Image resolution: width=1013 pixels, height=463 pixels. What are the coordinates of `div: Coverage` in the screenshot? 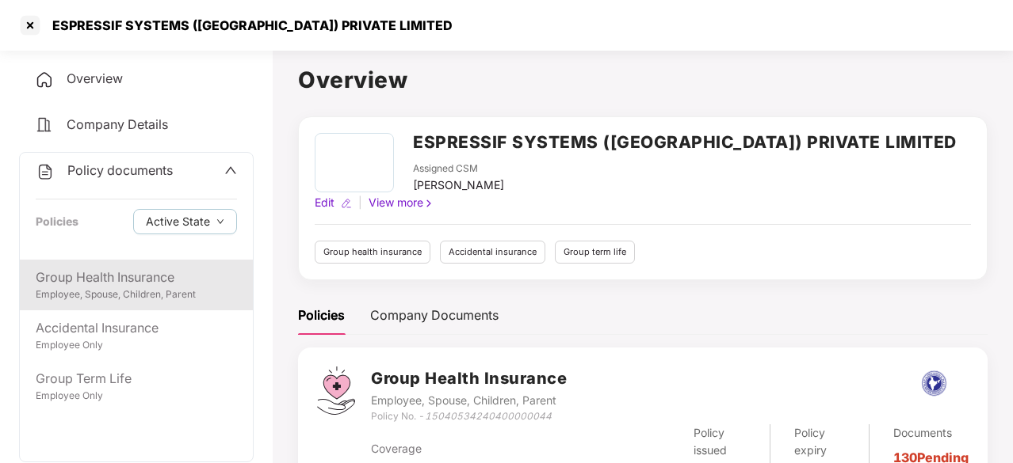 It's located at (470, 449).